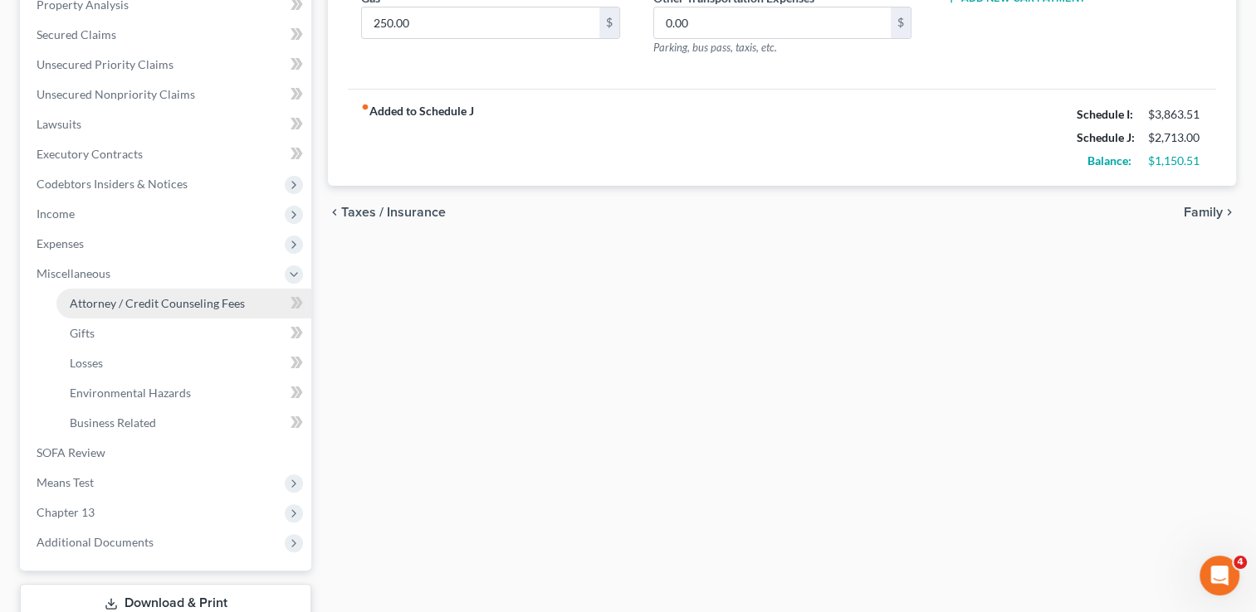  Describe the element at coordinates (183, 393) in the screenshot. I see `a: Environmental Hazards` at that location.